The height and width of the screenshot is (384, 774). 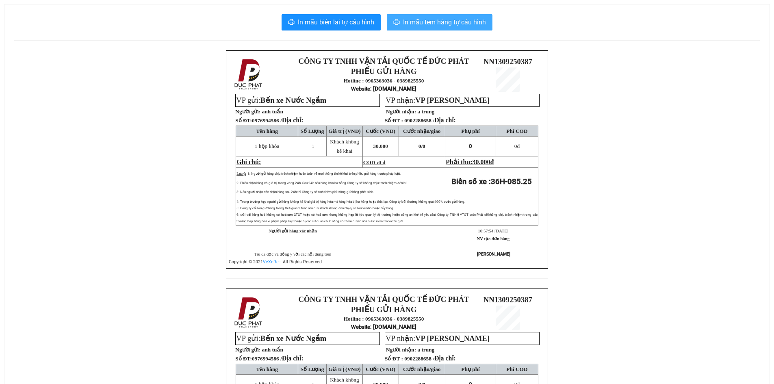 What do you see at coordinates (491, 182) in the screenshot?
I see `strong: Biển số xe :` at bounding box center [491, 182].